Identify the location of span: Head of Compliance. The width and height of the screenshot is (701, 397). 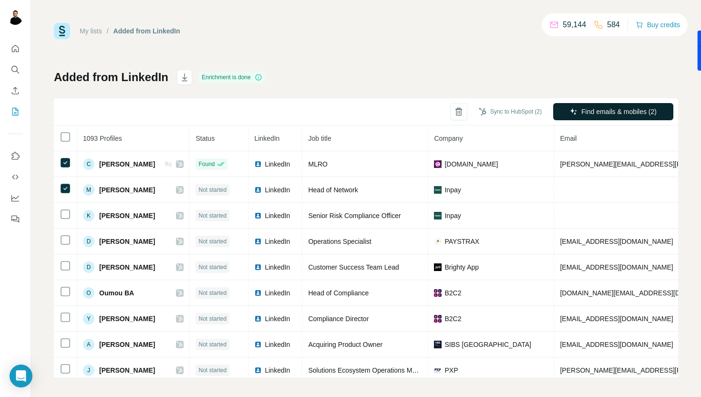
(338, 293).